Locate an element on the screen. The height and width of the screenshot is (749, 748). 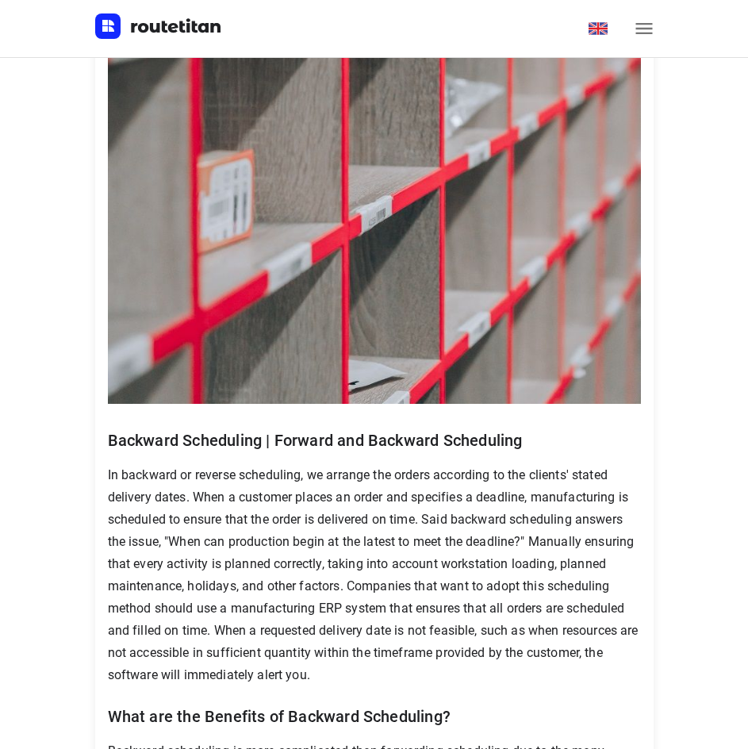
p: In backward or reverse scheduling, we arrange the orders according to the clients' stated deliver... is located at coordinates (374, 575).